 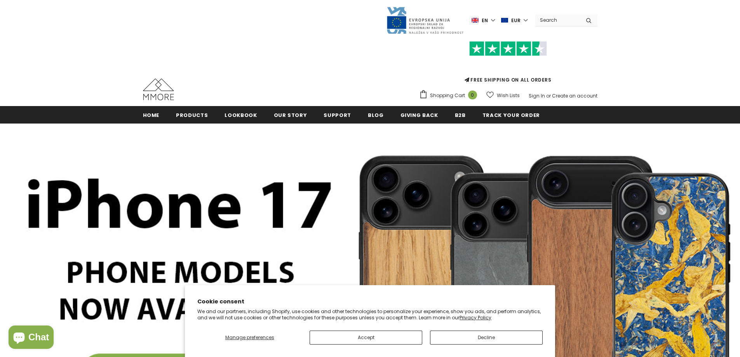 I want to click on a: Javni Razpis, so click(x=425, y=20).